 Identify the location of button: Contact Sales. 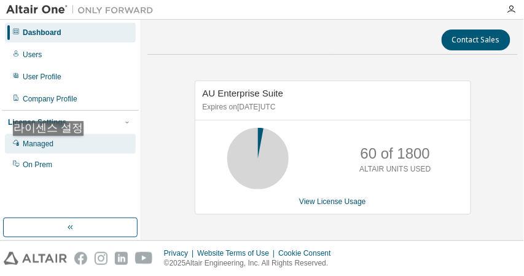
(476, 40).